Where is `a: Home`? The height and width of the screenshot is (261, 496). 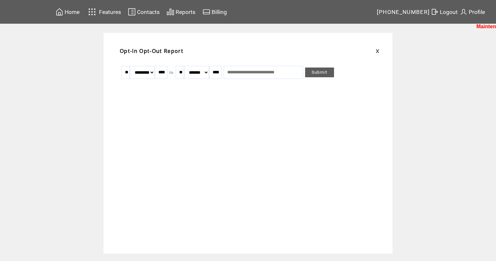 a: Home is located at coordinates (67, 12).